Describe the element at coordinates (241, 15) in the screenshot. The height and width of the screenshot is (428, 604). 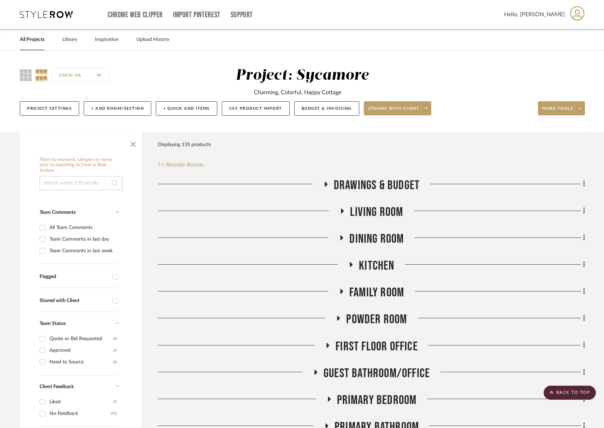
I see `a: Support` at that location.